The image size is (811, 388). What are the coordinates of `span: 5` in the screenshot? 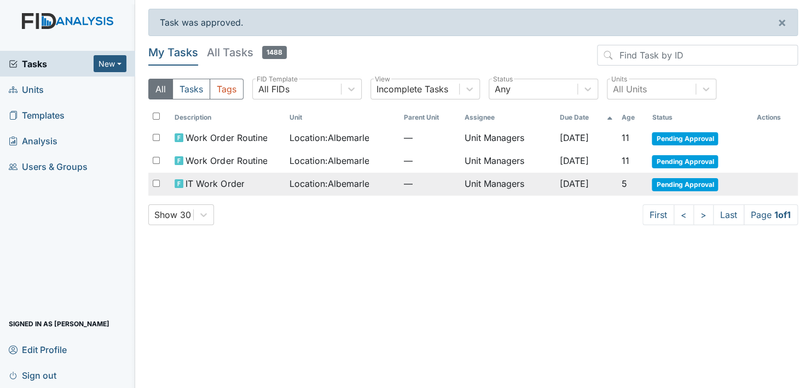 It's located at (624, 184).